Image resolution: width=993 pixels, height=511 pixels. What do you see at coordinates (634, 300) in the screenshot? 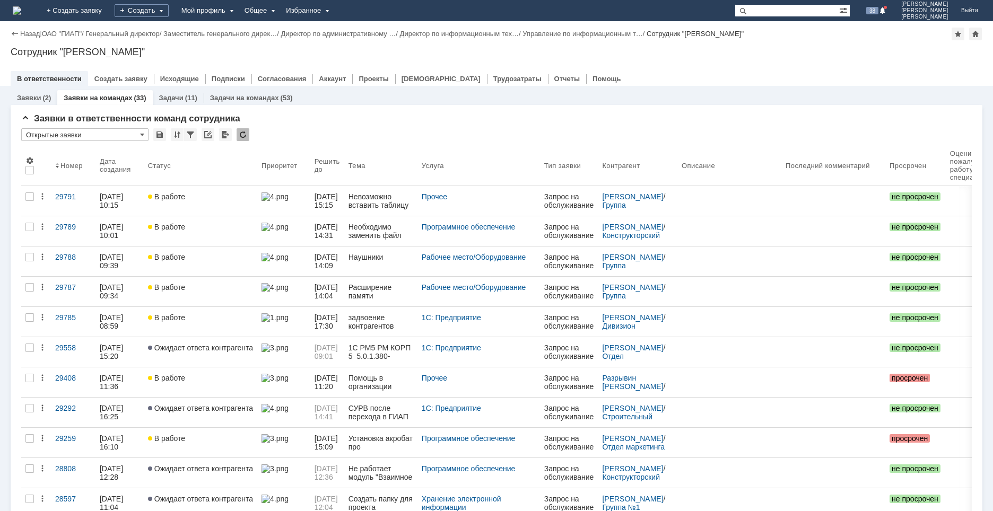
I see `a: Группа конструкторов №2` at bounding box center [634, 300].